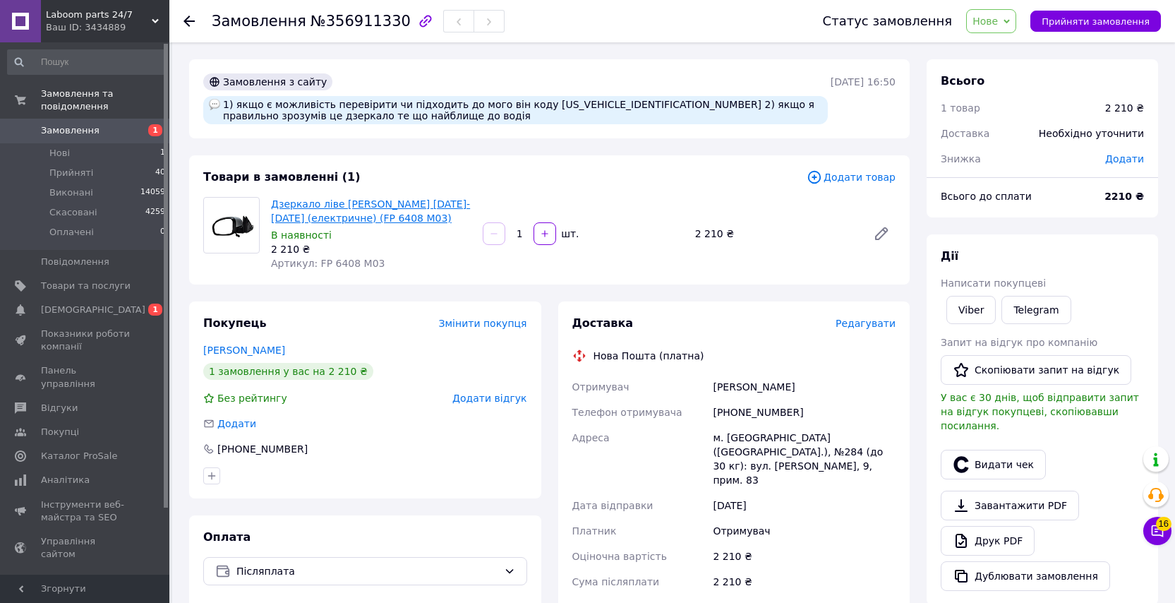 Image resolution: width=1175 pixels, height=603 pixels. Describe the element at coordinates (620, 556) in the screenshot. I see `span: Оціночна вартість` at that location.